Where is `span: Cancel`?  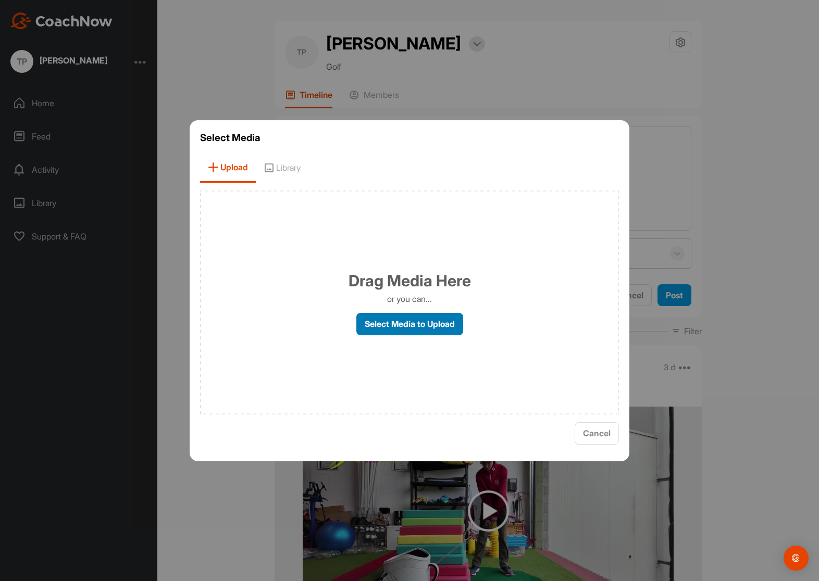
span: Cancel is located at coordinates (596, 433).